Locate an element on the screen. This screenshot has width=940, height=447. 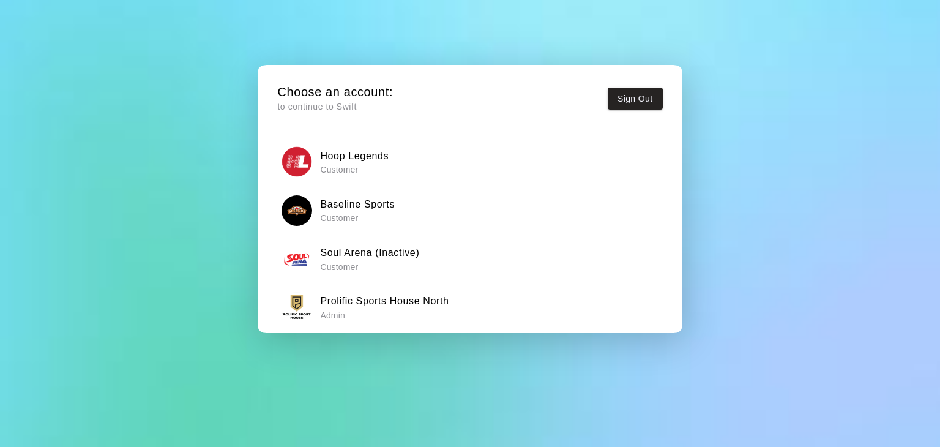
img: Prolific Sports House North is located at coordinates (297, 307).